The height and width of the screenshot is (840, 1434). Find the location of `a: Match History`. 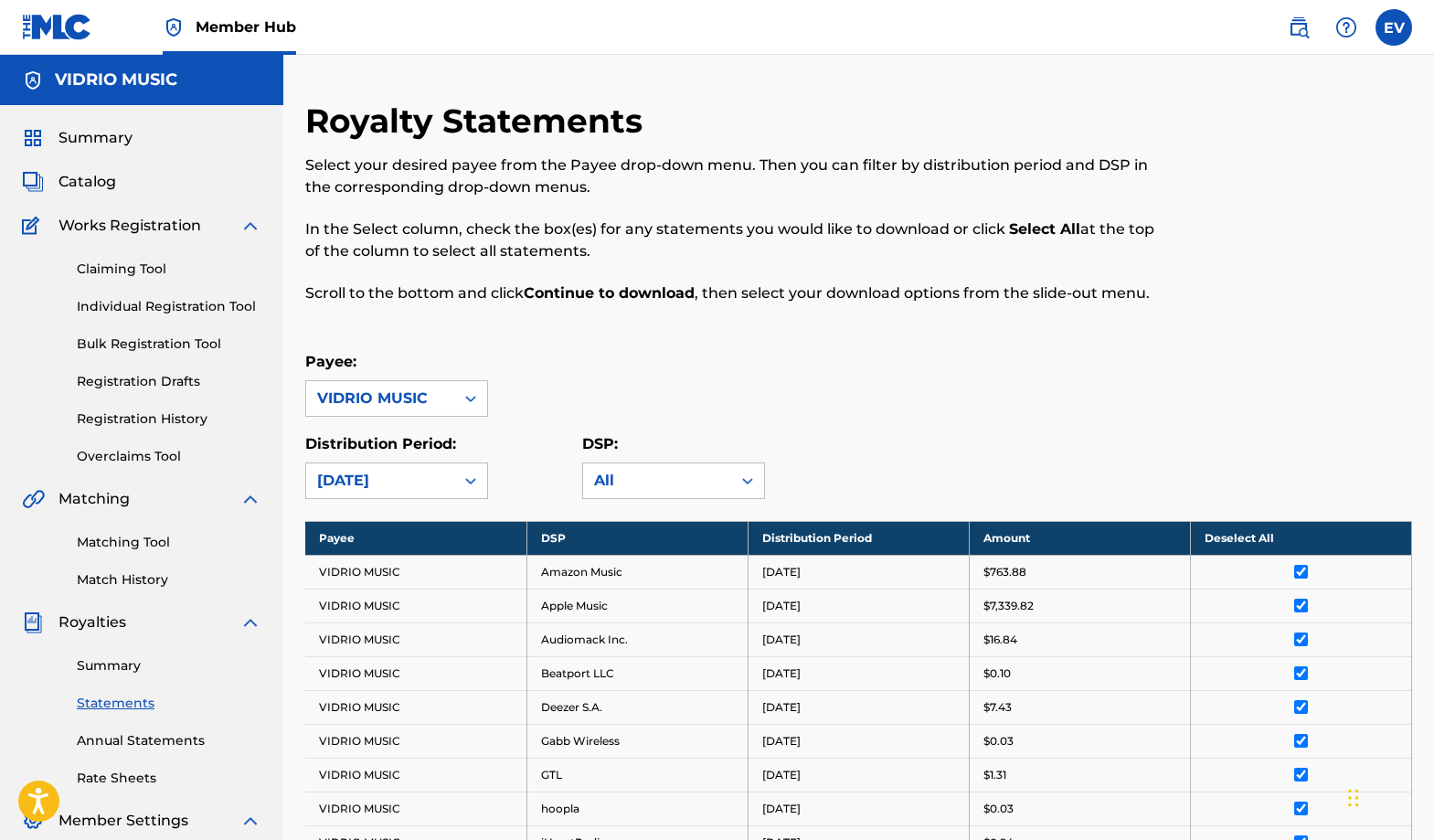

a: Match History is located at coordinates (169, 579).